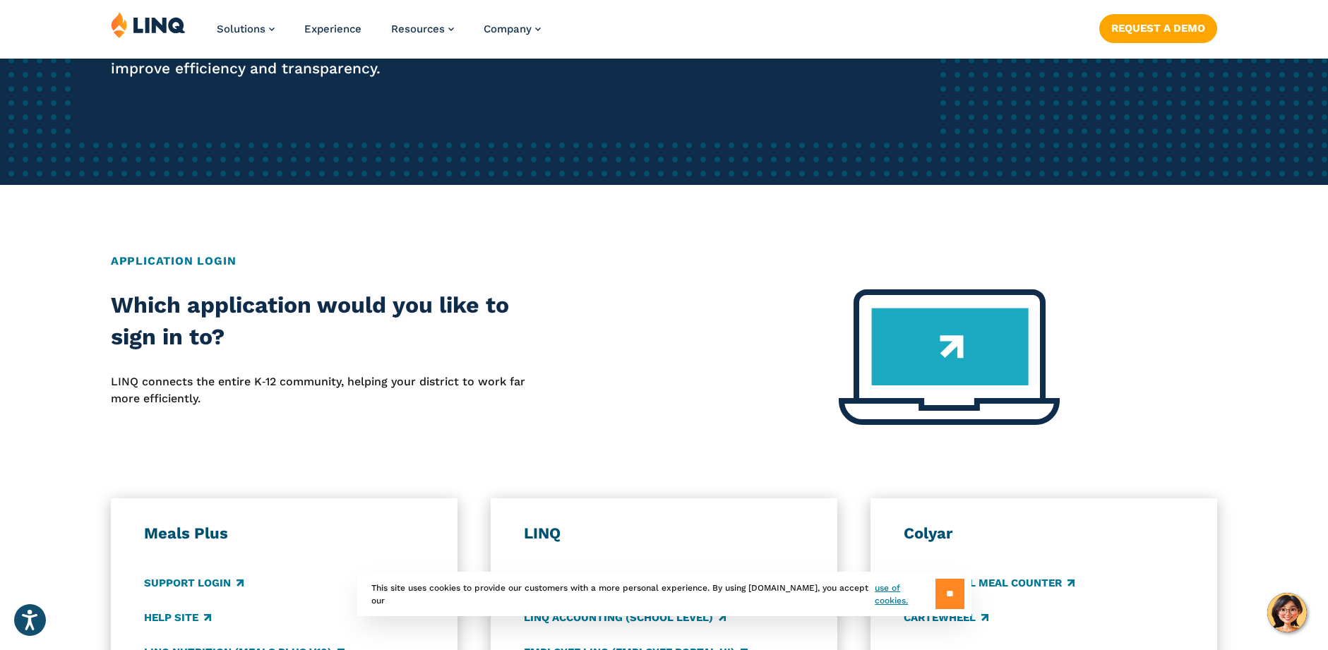  I want to click on a: Company, so click(512, 29).